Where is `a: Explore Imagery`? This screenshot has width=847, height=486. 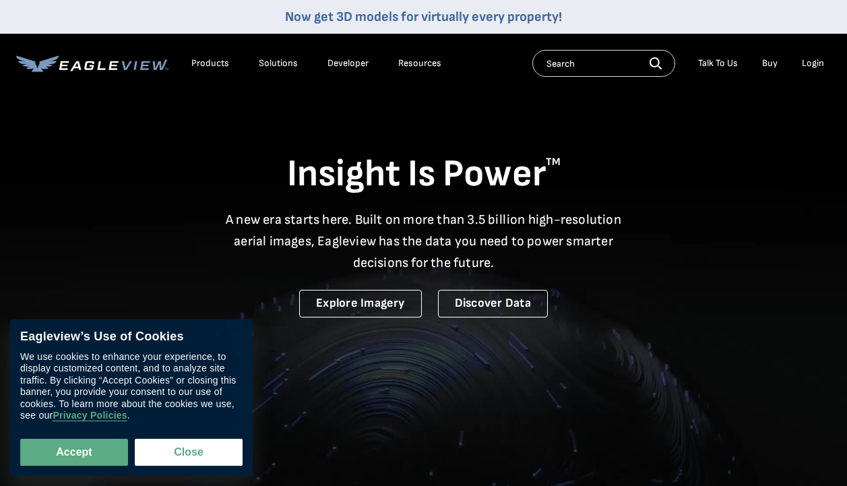 a: Explore Imagery is located at coordinates (360, 303).